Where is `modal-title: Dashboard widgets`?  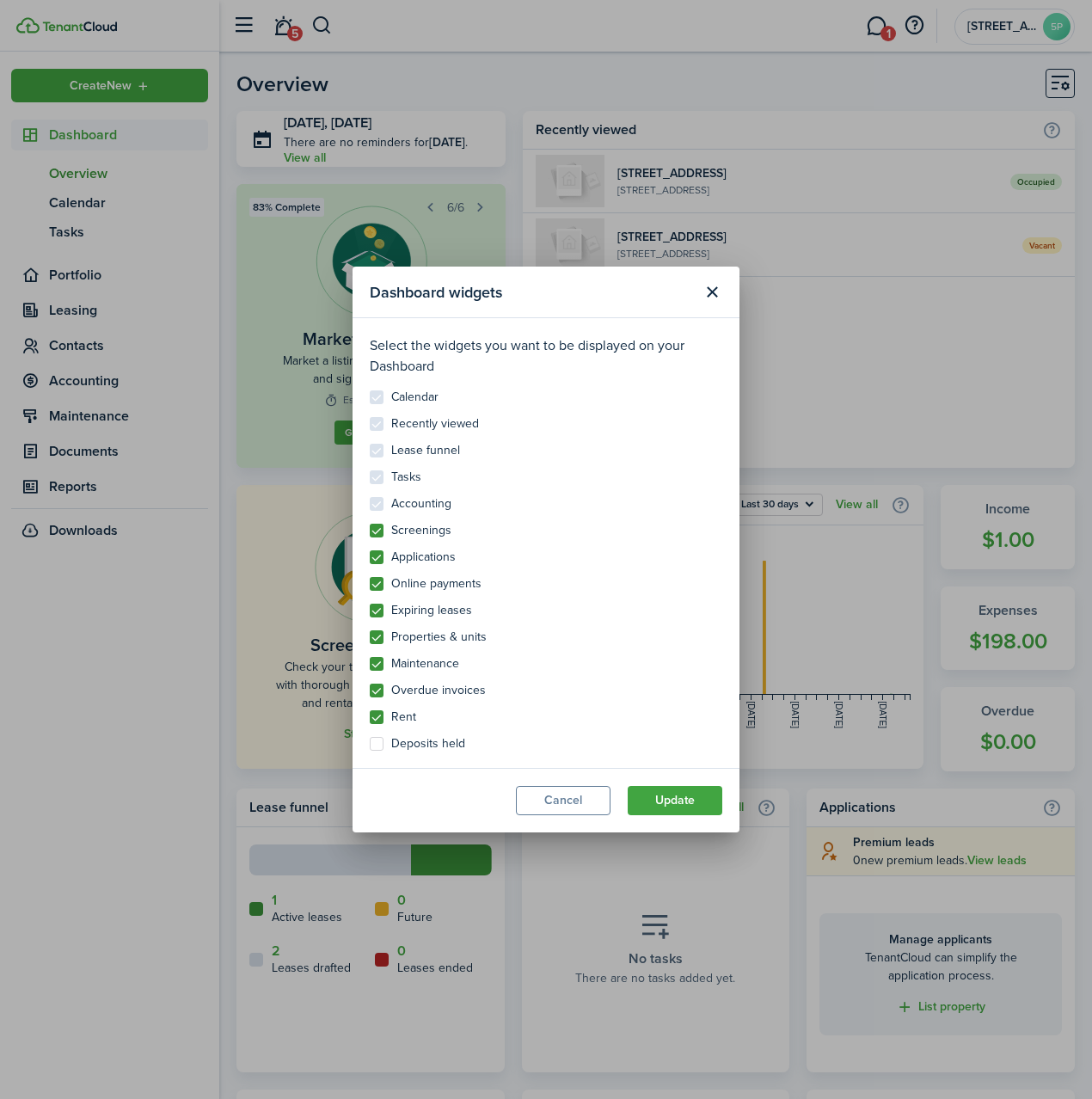
modal-title: Dashboard widgets is located at coordinates (531, 291).